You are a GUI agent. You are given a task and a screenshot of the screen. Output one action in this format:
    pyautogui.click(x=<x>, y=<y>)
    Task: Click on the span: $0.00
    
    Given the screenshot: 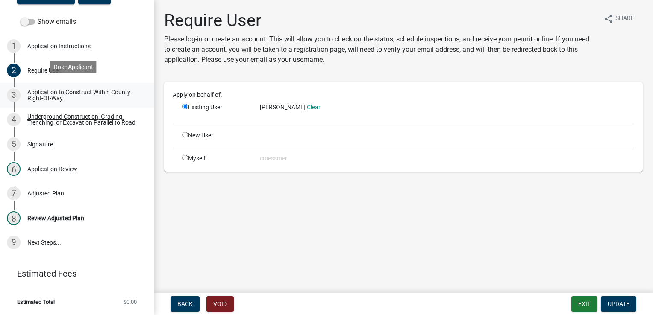 What is the action you would take?
    pyautogui.click(x=130, y=302)
    